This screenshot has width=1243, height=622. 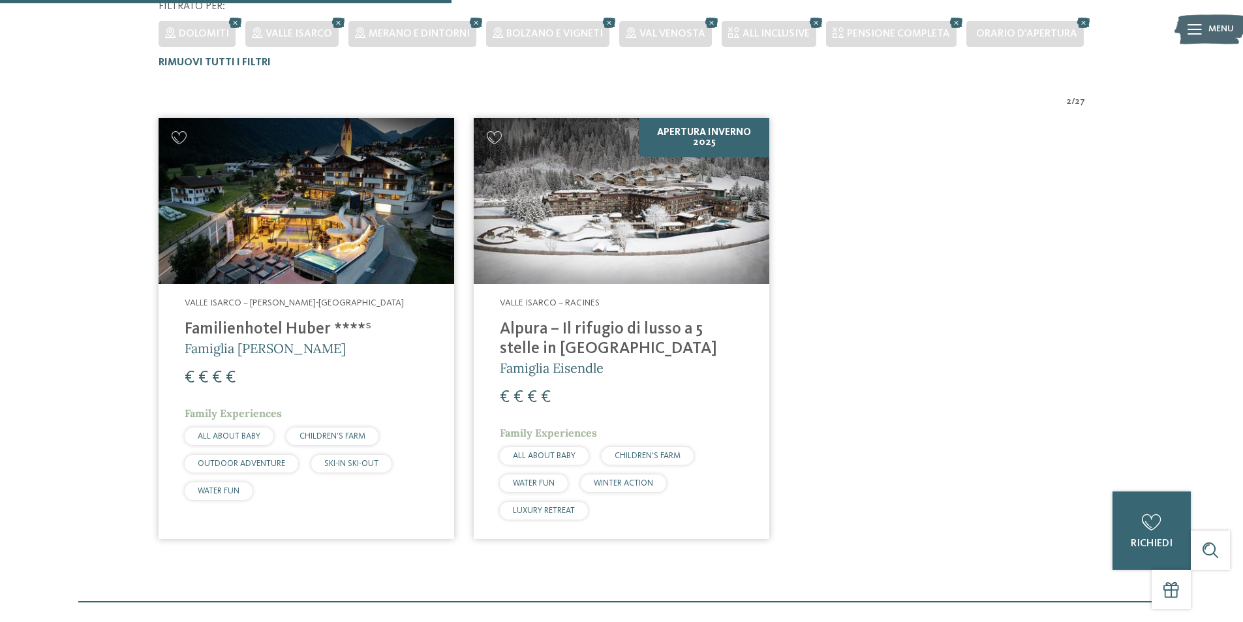 What do you see at coordinates (299, 34) in the screenshot?
I see `span: Valle Isarco` at bounding box center [299, 34].